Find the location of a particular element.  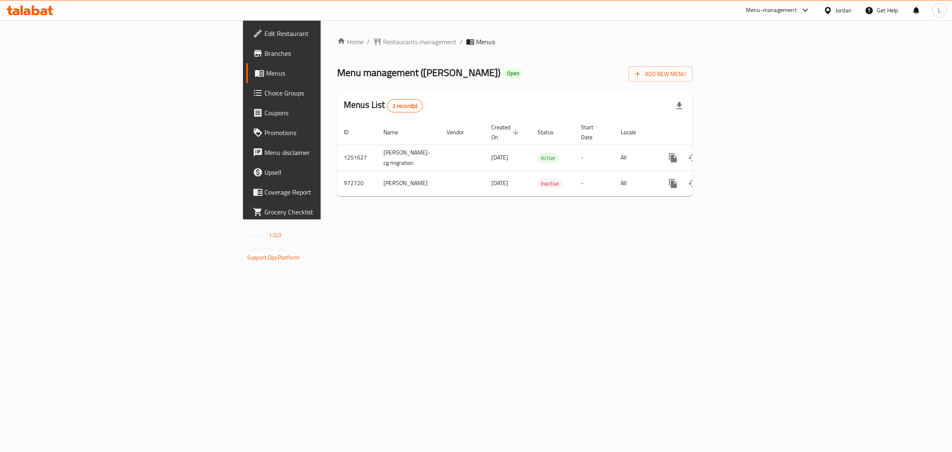

div: Active is located at coordinates (548, 158).